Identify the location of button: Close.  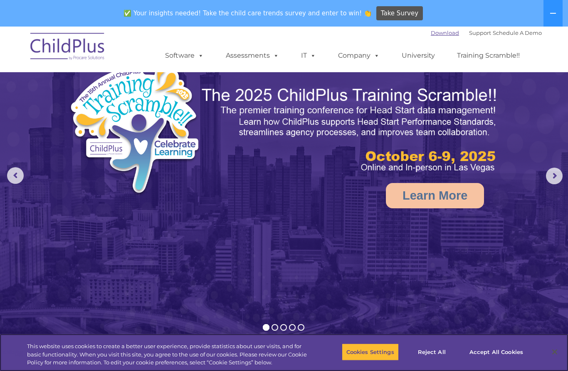
(554, 352).